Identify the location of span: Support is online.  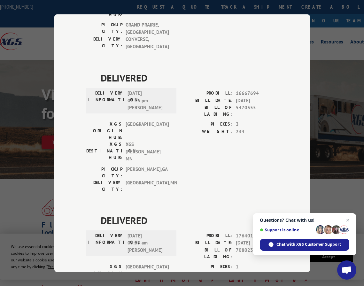
(286, 230).